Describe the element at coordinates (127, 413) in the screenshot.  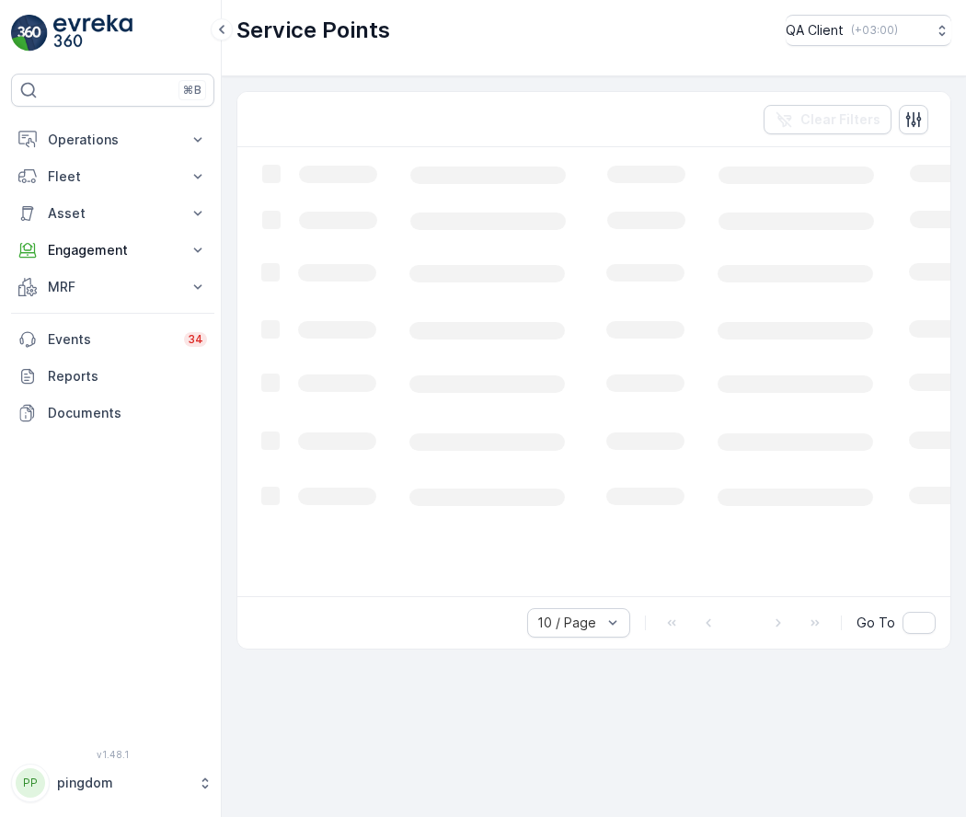
I see `p: Documents` at that location.